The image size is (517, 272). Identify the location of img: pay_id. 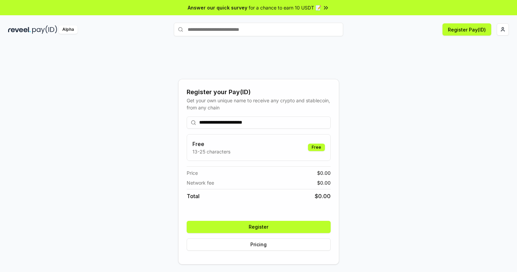
(45, 29).